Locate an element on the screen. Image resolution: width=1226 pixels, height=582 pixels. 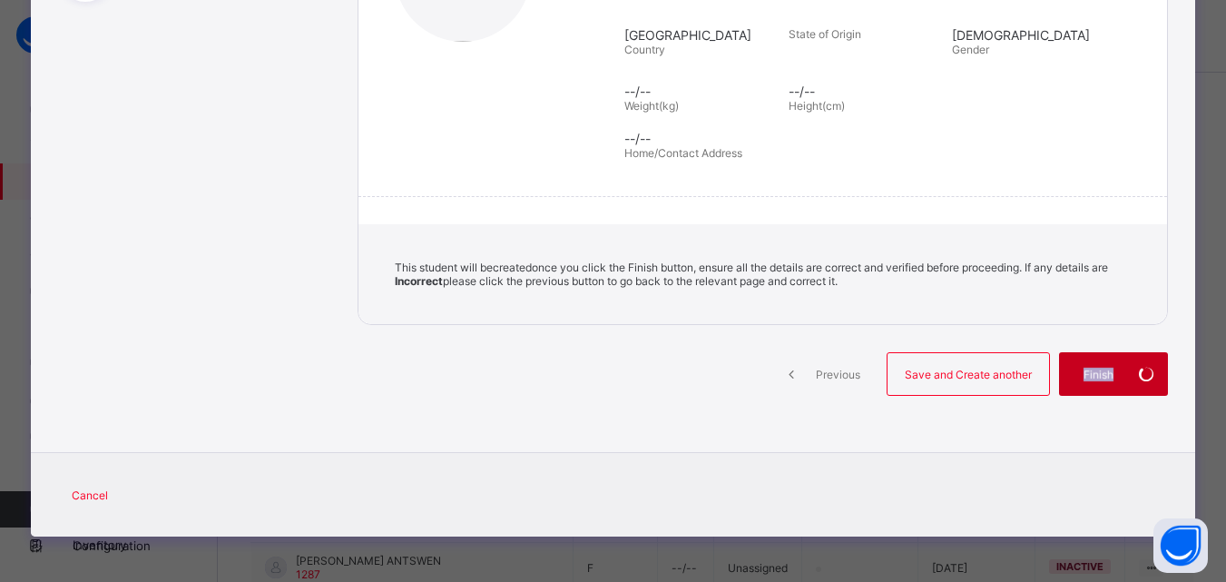
span: Country is located at coordinates (644, 49).